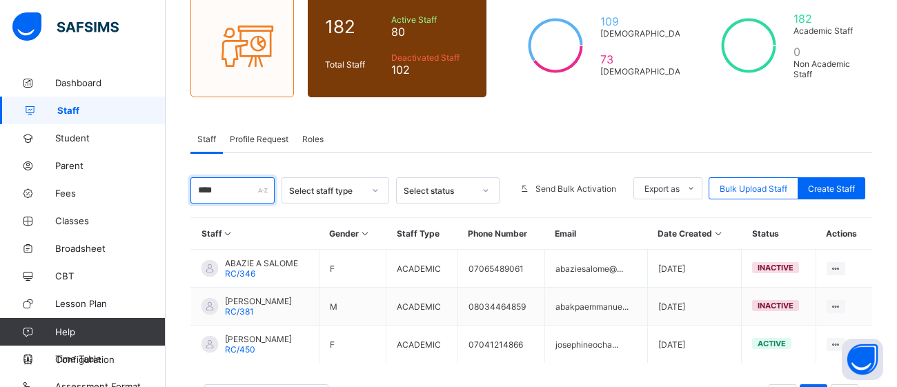 This screenshot has width=897, height=387. Describe the element at coordinates (110, 221) in the screenshot. I see `span: Classes` at that location.